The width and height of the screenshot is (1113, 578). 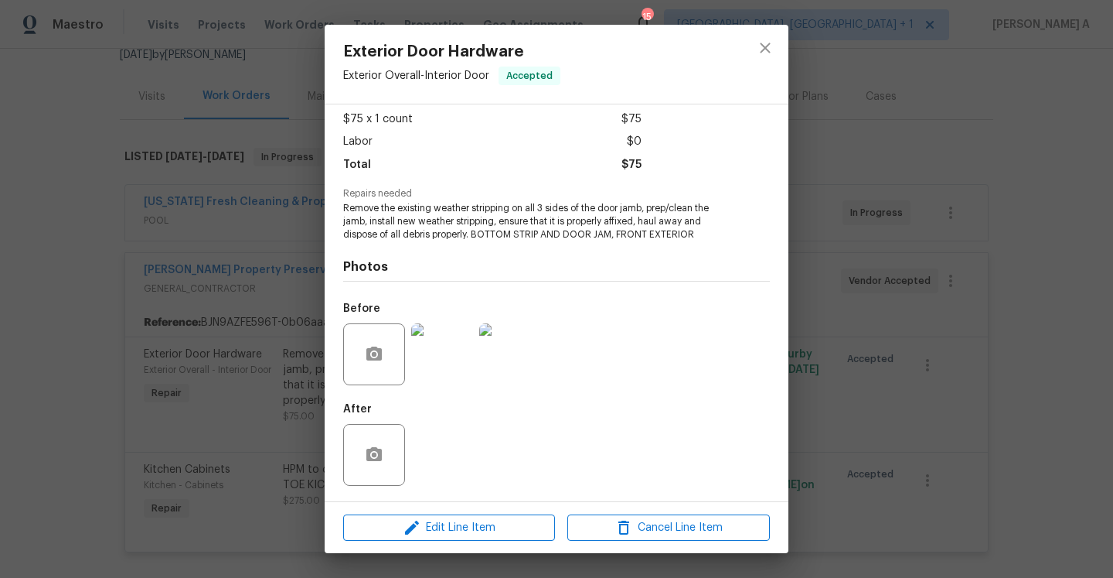 What do you see at coordinates (669, 527) in the screenshot?
I see `button: Cancel Line Item` at bounding box center [669, 527].